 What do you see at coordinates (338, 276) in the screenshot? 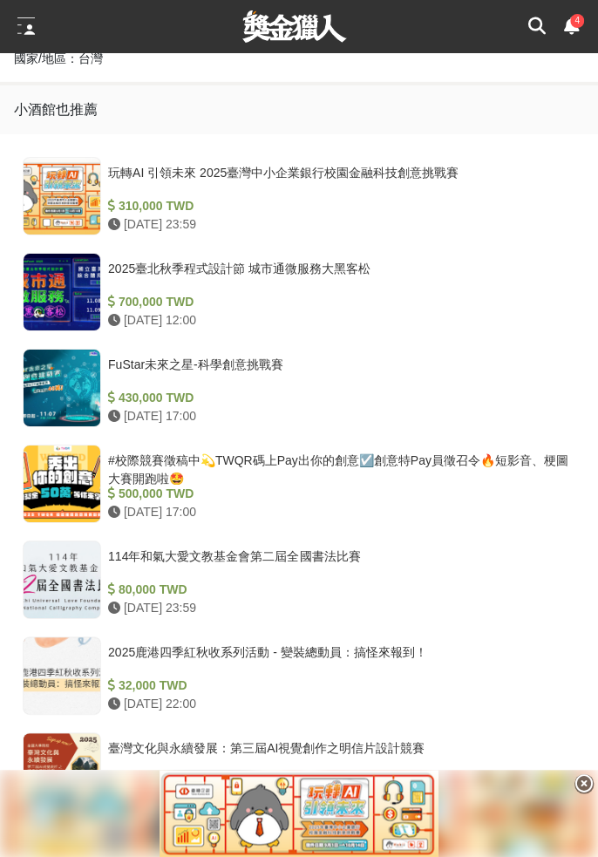
I see `div: 2025臺北秋季程式設計節 城市通微服務大黑客松` at bounding box center [338, 276].